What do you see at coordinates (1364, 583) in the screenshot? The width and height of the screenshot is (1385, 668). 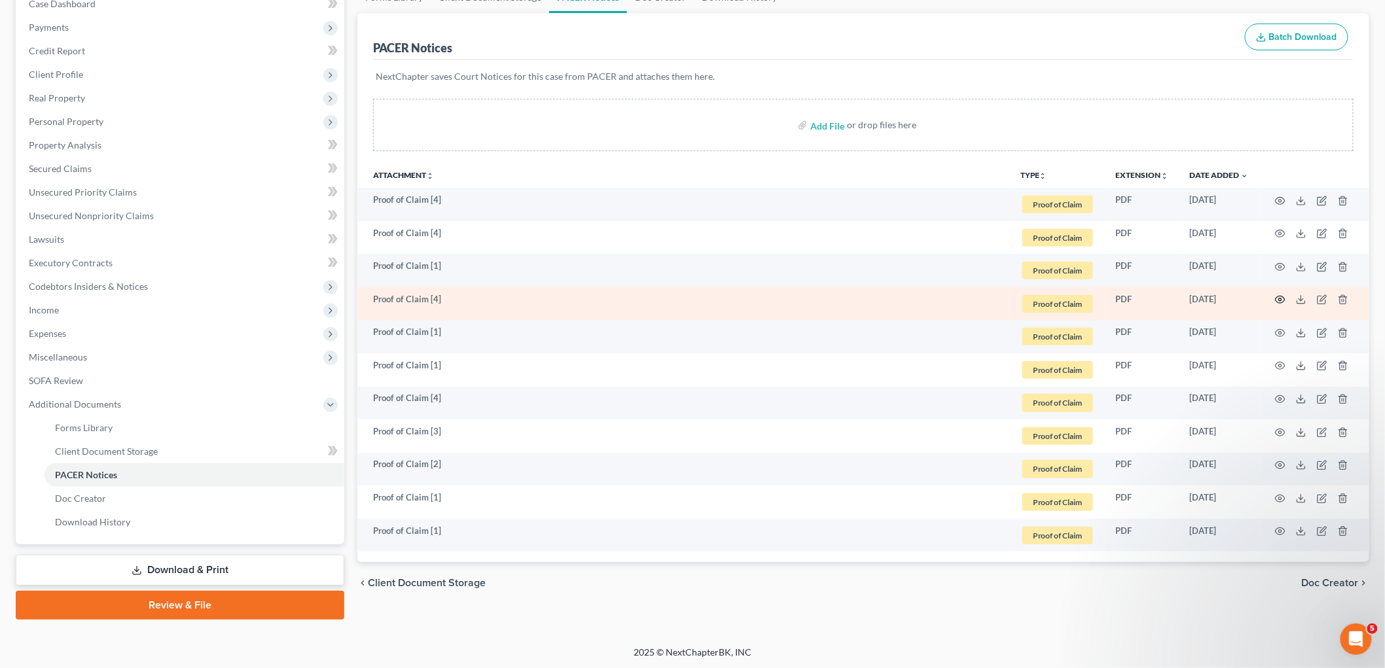 I see `i: chevron_right` at bounding box center [1364, 583].